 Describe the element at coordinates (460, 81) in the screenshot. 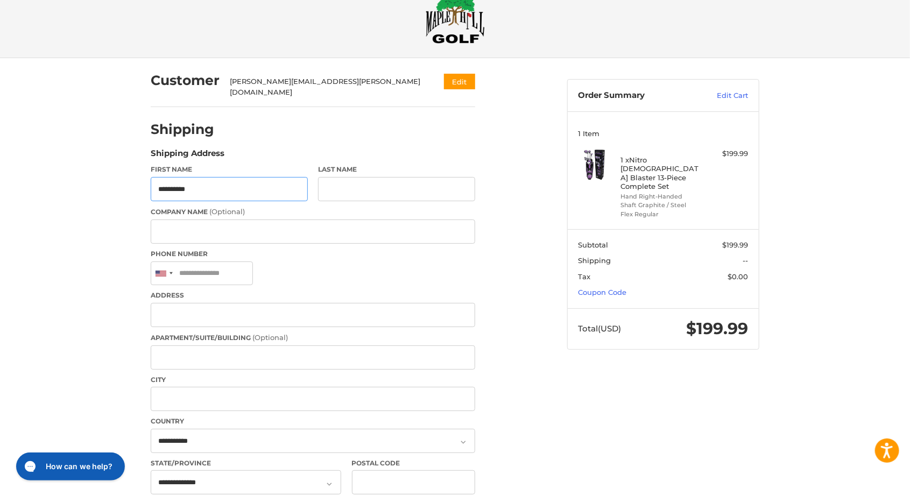

I see `button: Edit` at that location.